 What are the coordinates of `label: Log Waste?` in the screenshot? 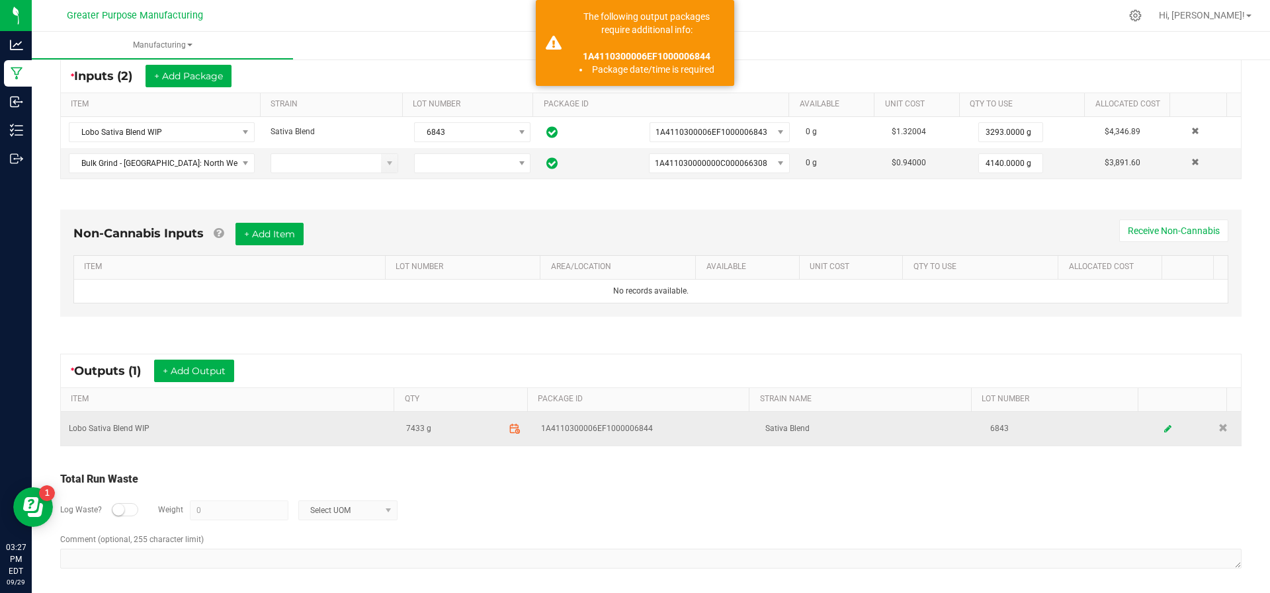 It's located at (81, 510).